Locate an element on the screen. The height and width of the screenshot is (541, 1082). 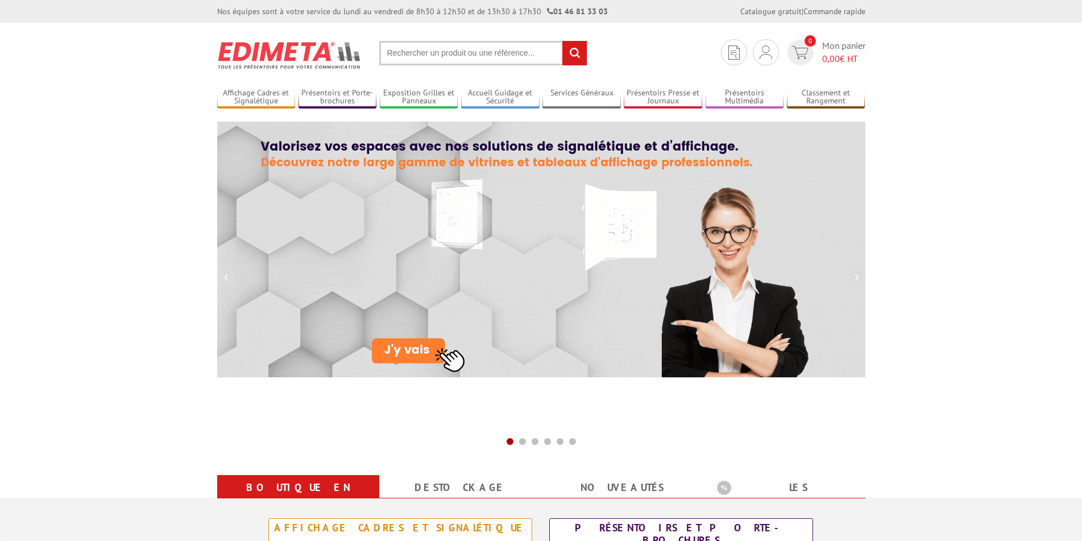
a: Présentoirs Multimédia is located at coordinates (745, 97).